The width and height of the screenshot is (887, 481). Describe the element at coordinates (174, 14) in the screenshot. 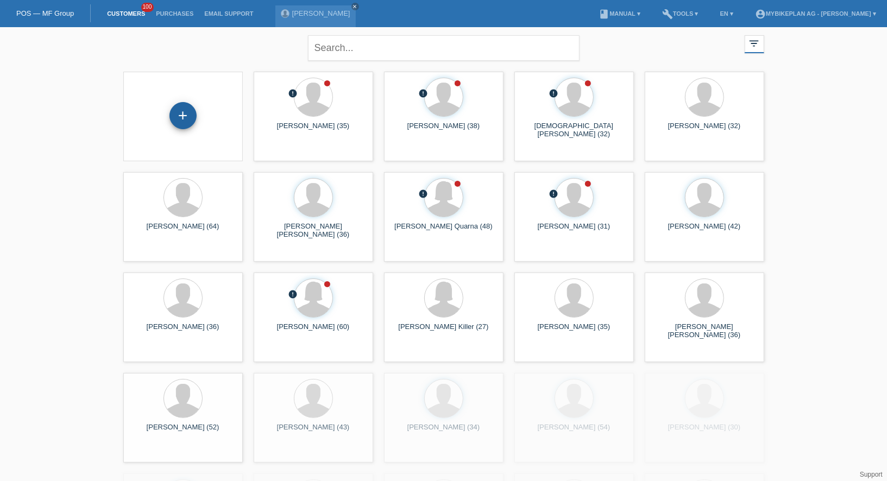

I see `a: Purchases` at that location.